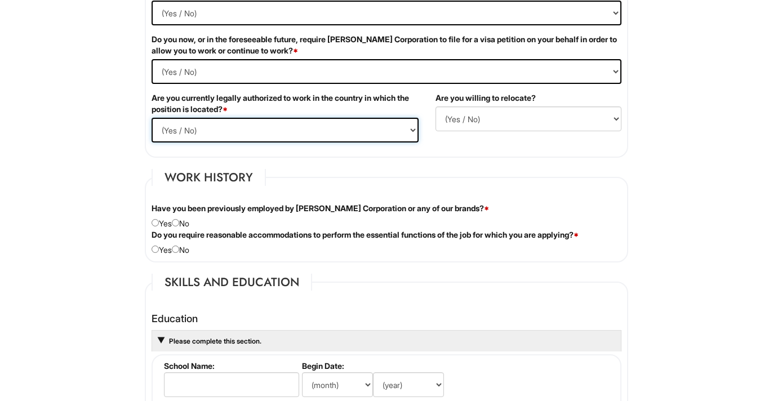  Describe the element at coordinates (380, 365) in the screenshot. I see `label: Begin Date:` at that location.